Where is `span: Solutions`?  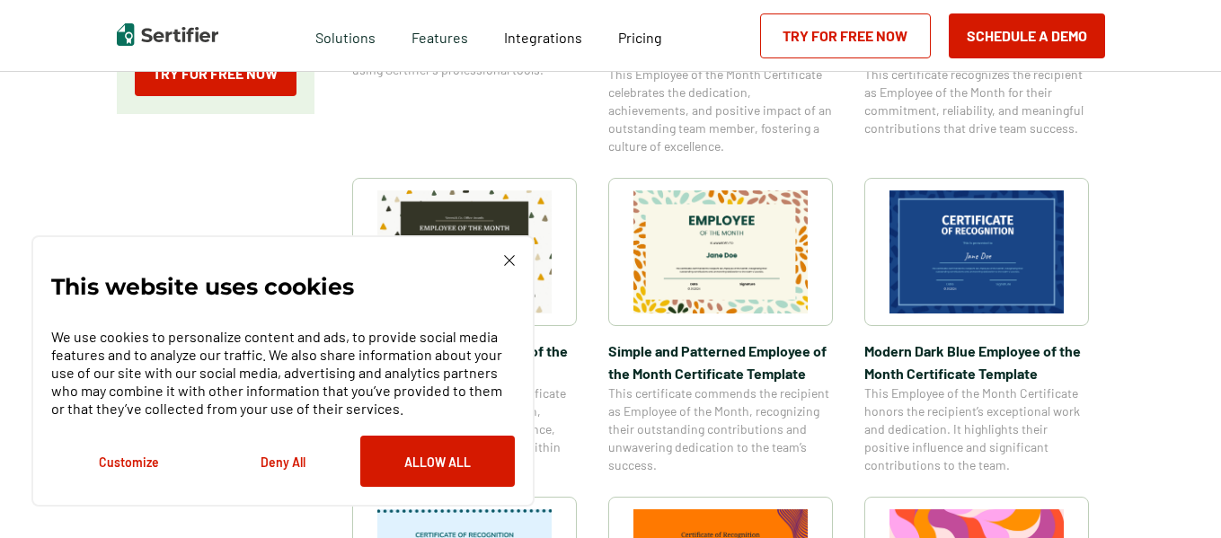 span: Solutions is located at coordinates (345, 35).